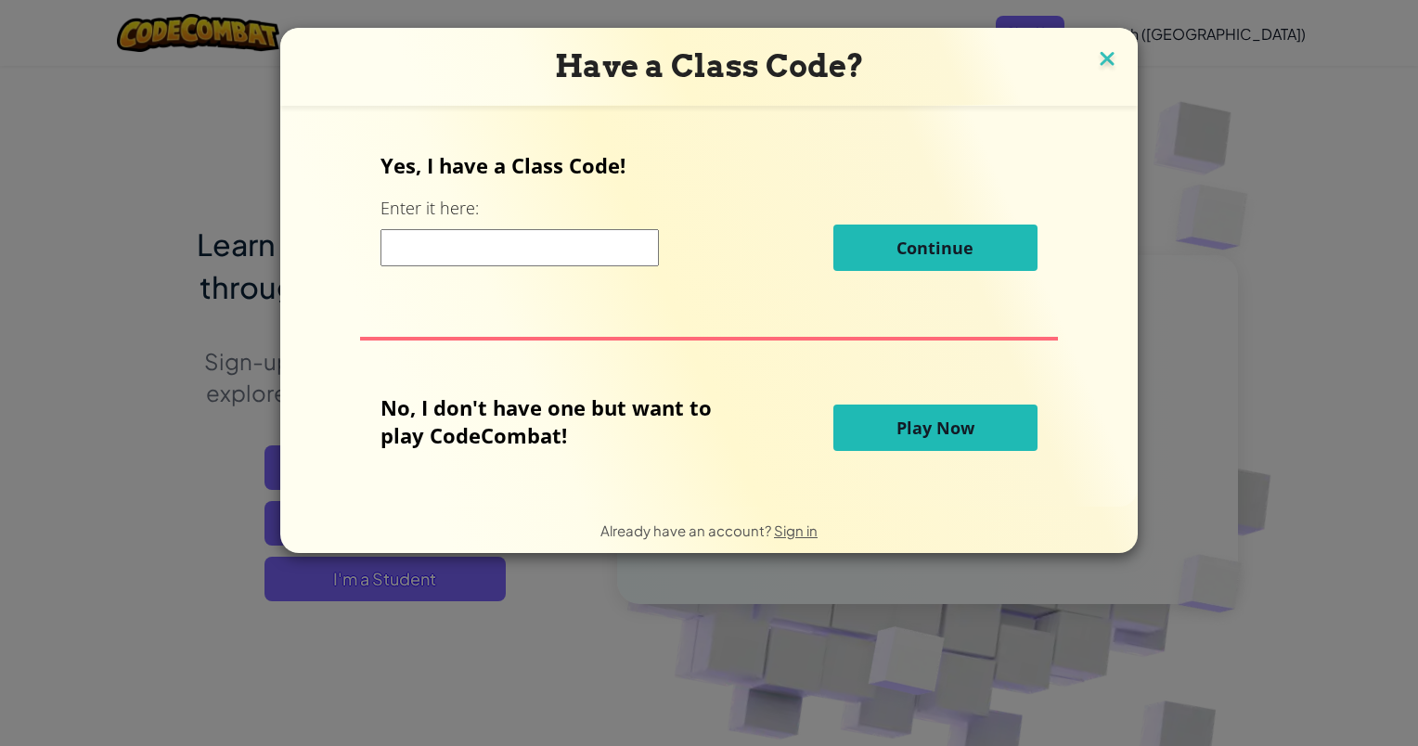 The image size is (1418, 746). I want to click on span: Sign in, so click(795, 530).